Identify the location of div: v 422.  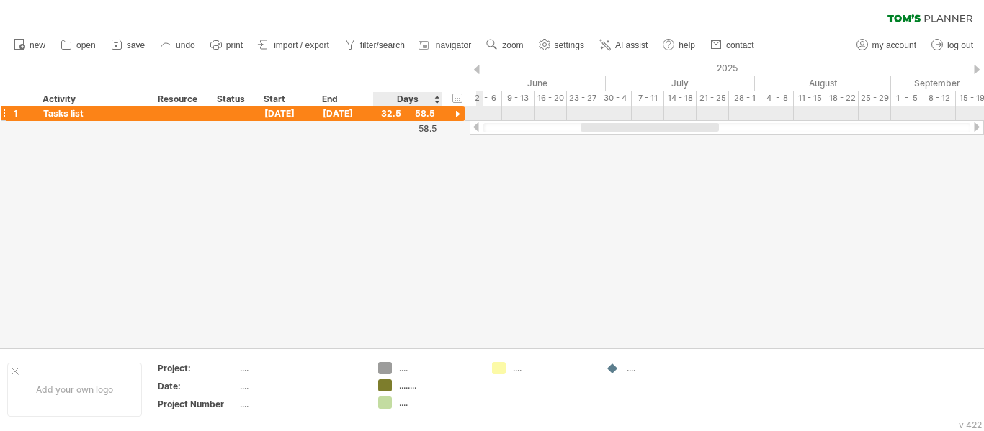
(970, 425).